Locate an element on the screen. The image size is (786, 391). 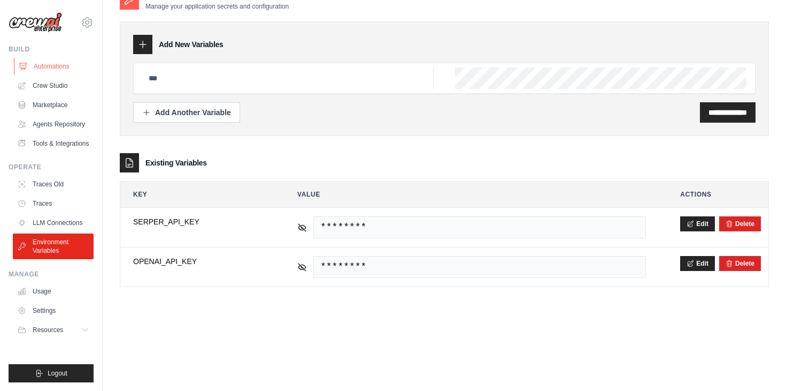
div: Operate is located at coordinates (51, 167).